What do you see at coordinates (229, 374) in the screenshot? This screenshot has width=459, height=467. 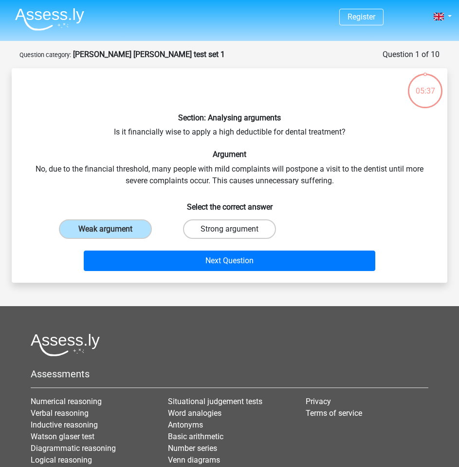 I see `h5: Assessments` at bounding box center [229, 374].